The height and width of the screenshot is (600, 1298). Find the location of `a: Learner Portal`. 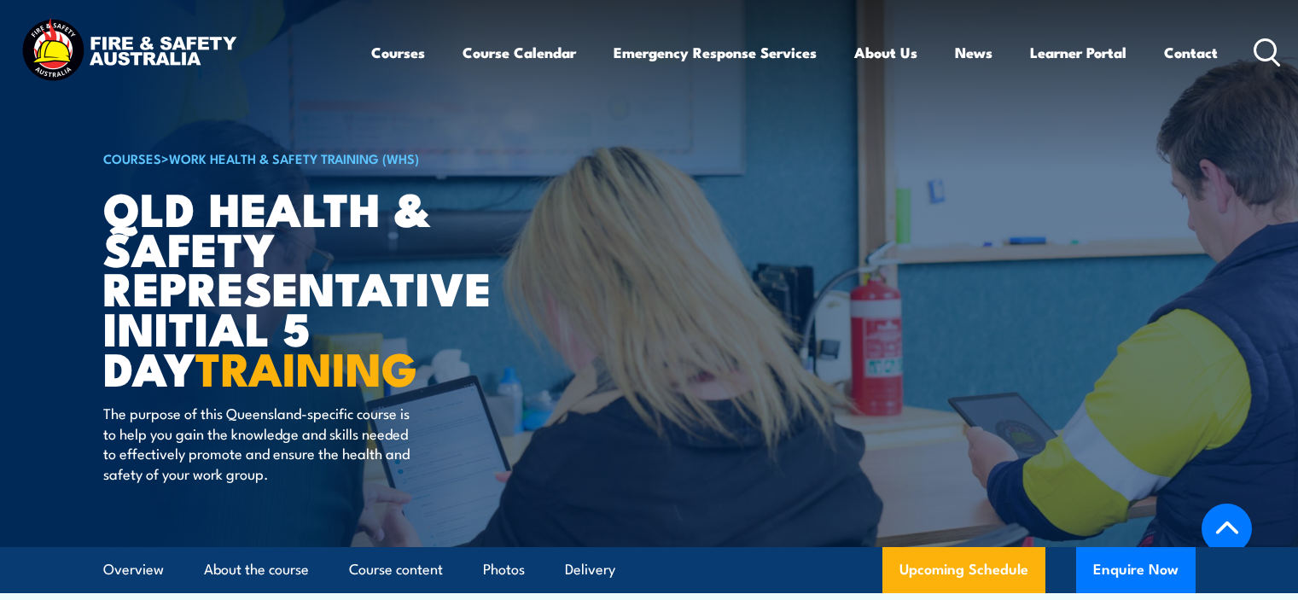

a: Learner Portal is located at coordinates (1078, 52).